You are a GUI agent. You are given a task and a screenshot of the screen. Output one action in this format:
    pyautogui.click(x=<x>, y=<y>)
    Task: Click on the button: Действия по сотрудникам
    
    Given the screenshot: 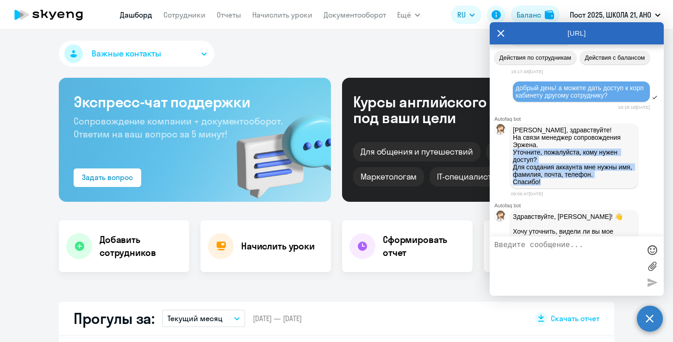 What is the action you would take?
    pyautogui.click(x=535, y=57)
    